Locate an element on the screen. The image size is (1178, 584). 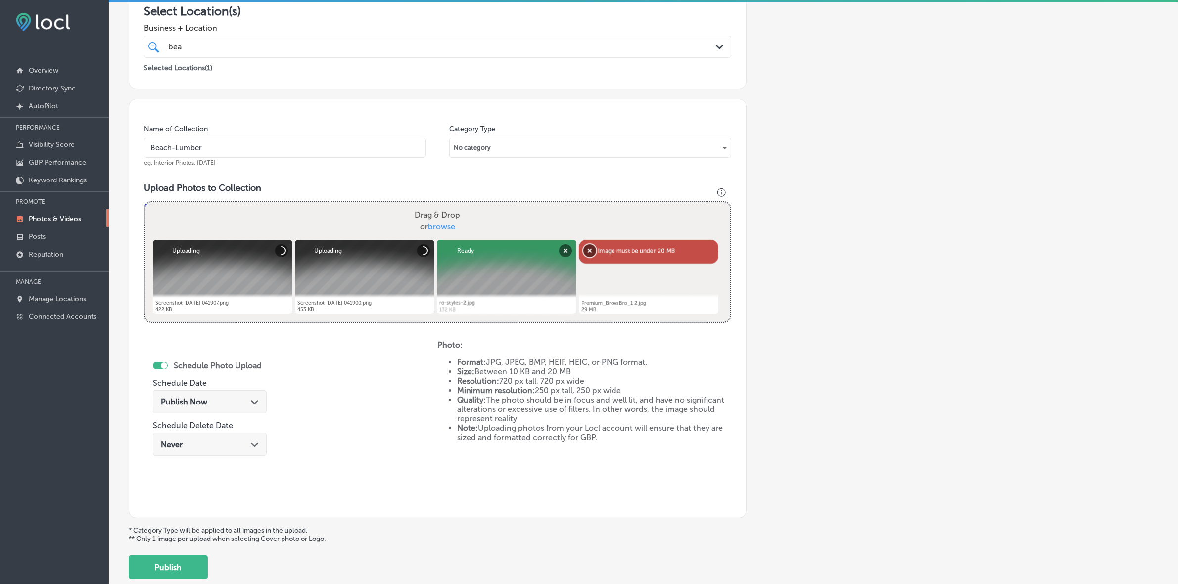
li: The photo should be in focus and well lit, and have no significant alterations or excessive use o... is located at coordinates (594, 409).